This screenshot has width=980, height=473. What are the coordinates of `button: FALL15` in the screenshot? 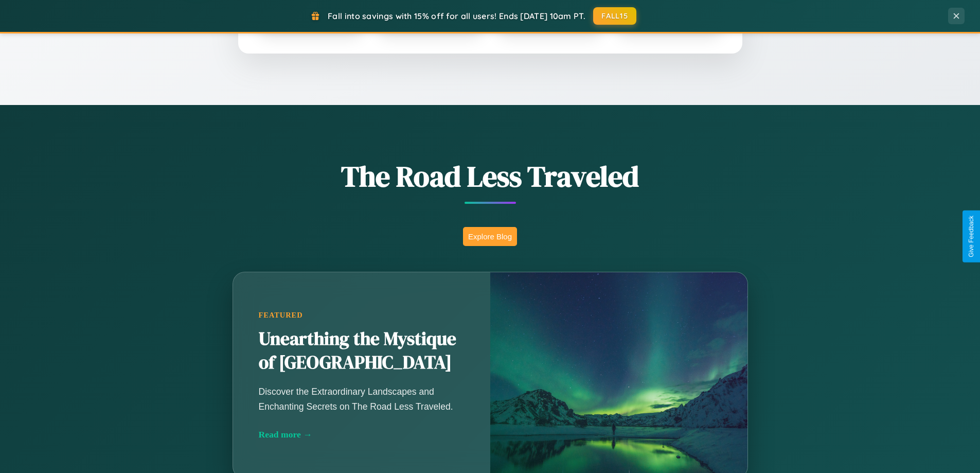 It's located at (615, 16).